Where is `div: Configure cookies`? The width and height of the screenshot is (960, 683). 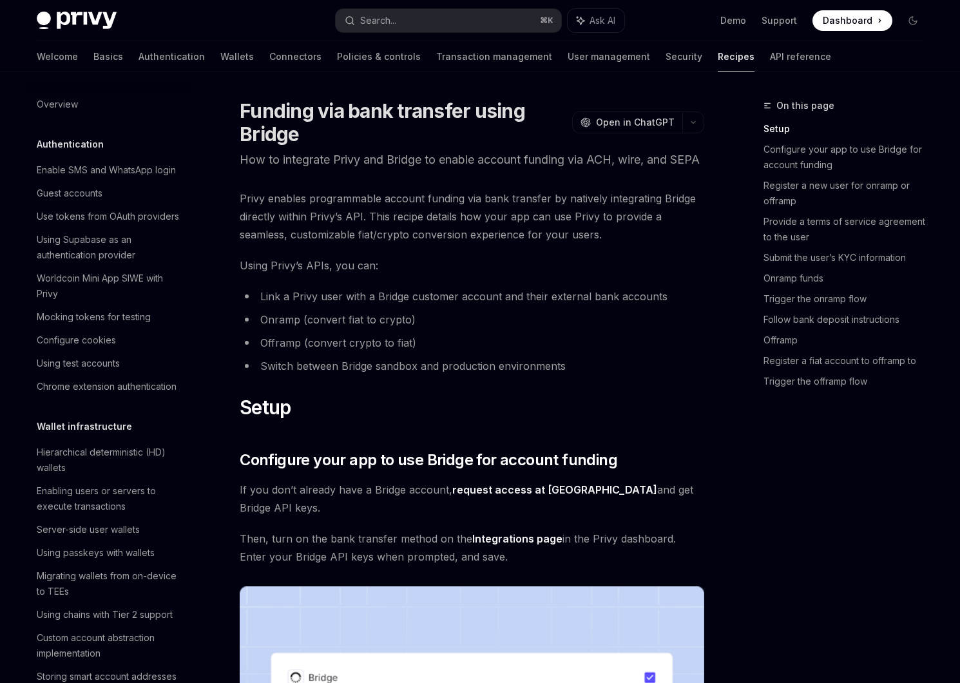
div: Configure cookies is located at coordinates (76, 340).